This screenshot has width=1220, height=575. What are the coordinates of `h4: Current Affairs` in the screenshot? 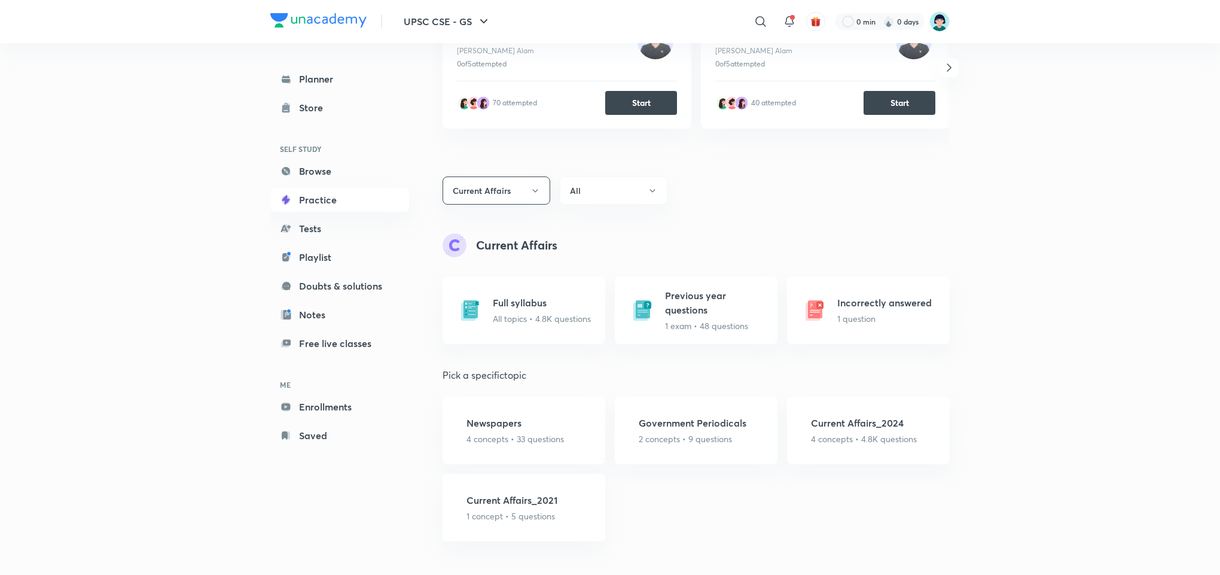 It's located at (517, 245).